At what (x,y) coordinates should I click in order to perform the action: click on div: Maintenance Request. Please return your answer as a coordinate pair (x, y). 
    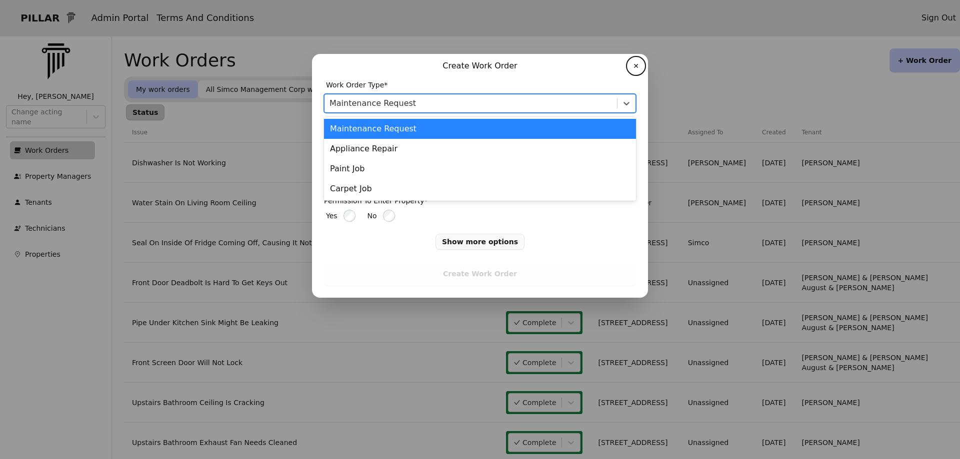
    Looking at the image, I should click on (480, 129).